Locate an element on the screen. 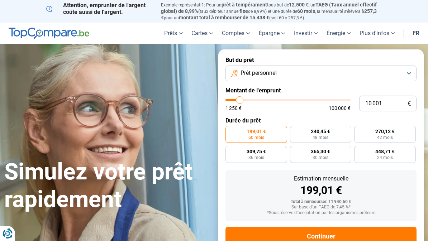  a: Prêts is located at coordinates (174, 33).